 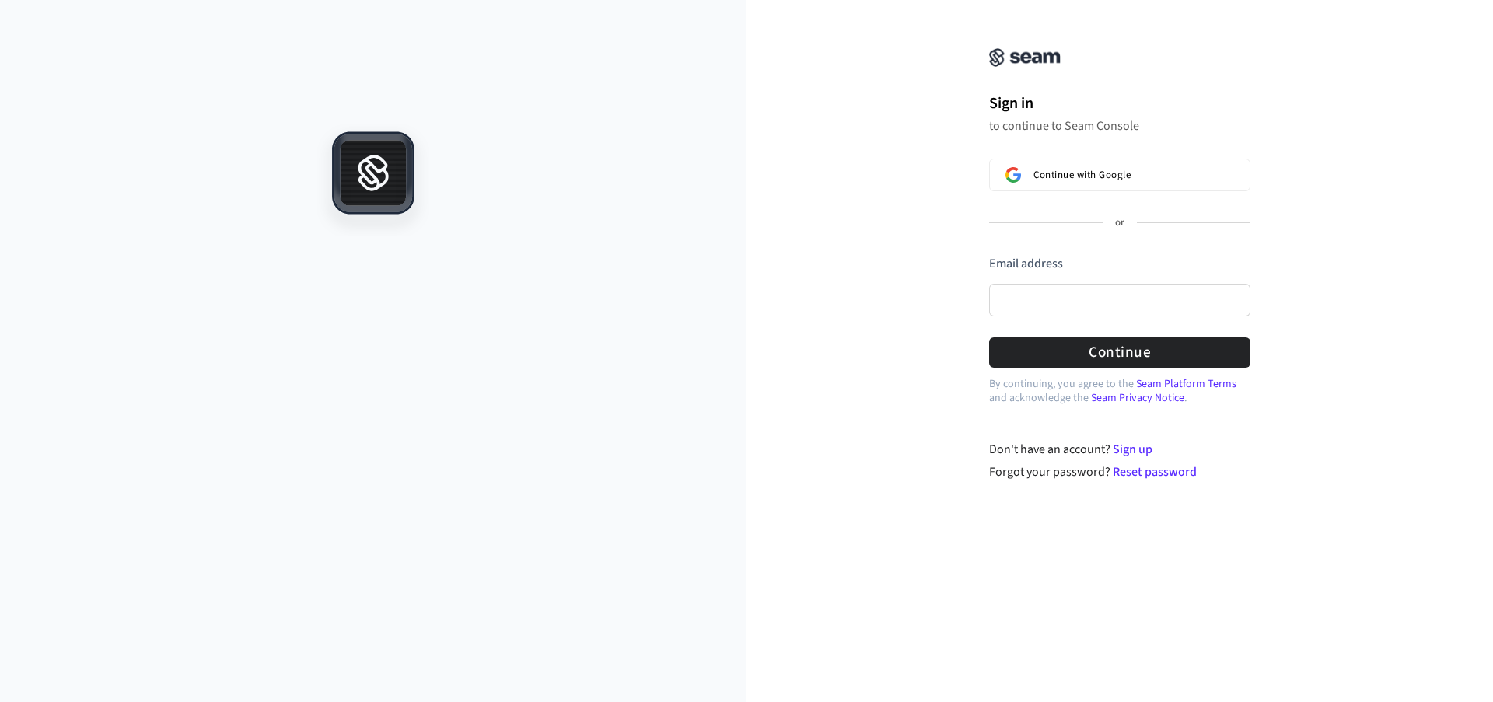 I want to click on label: Email address, so click(x=1026, y=264).